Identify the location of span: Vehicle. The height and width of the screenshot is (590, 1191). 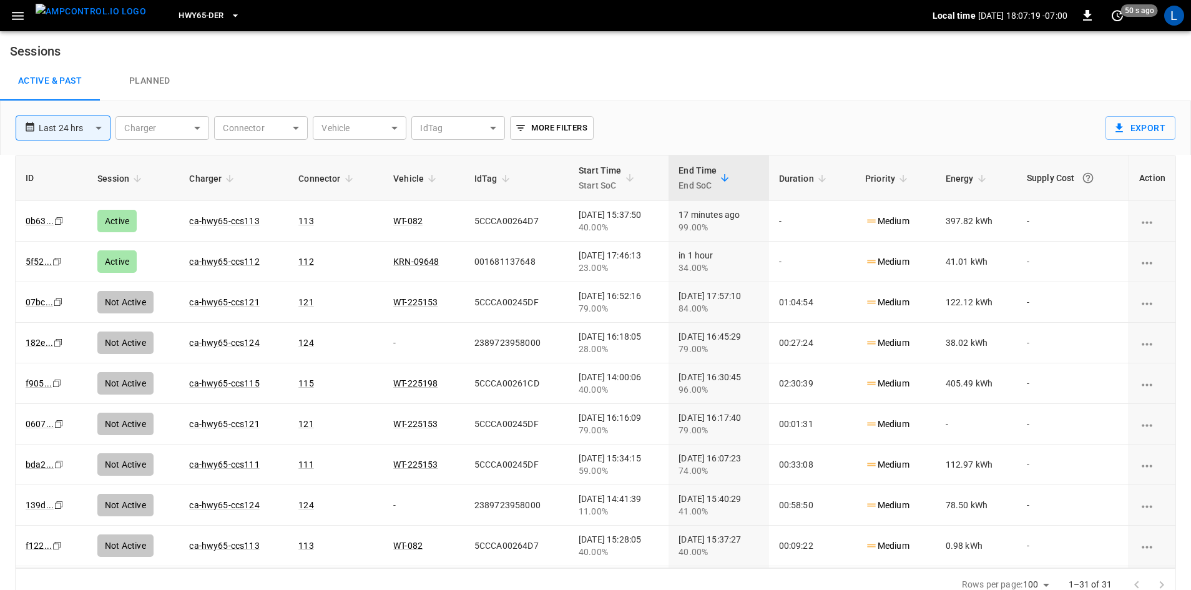
(416, 178).